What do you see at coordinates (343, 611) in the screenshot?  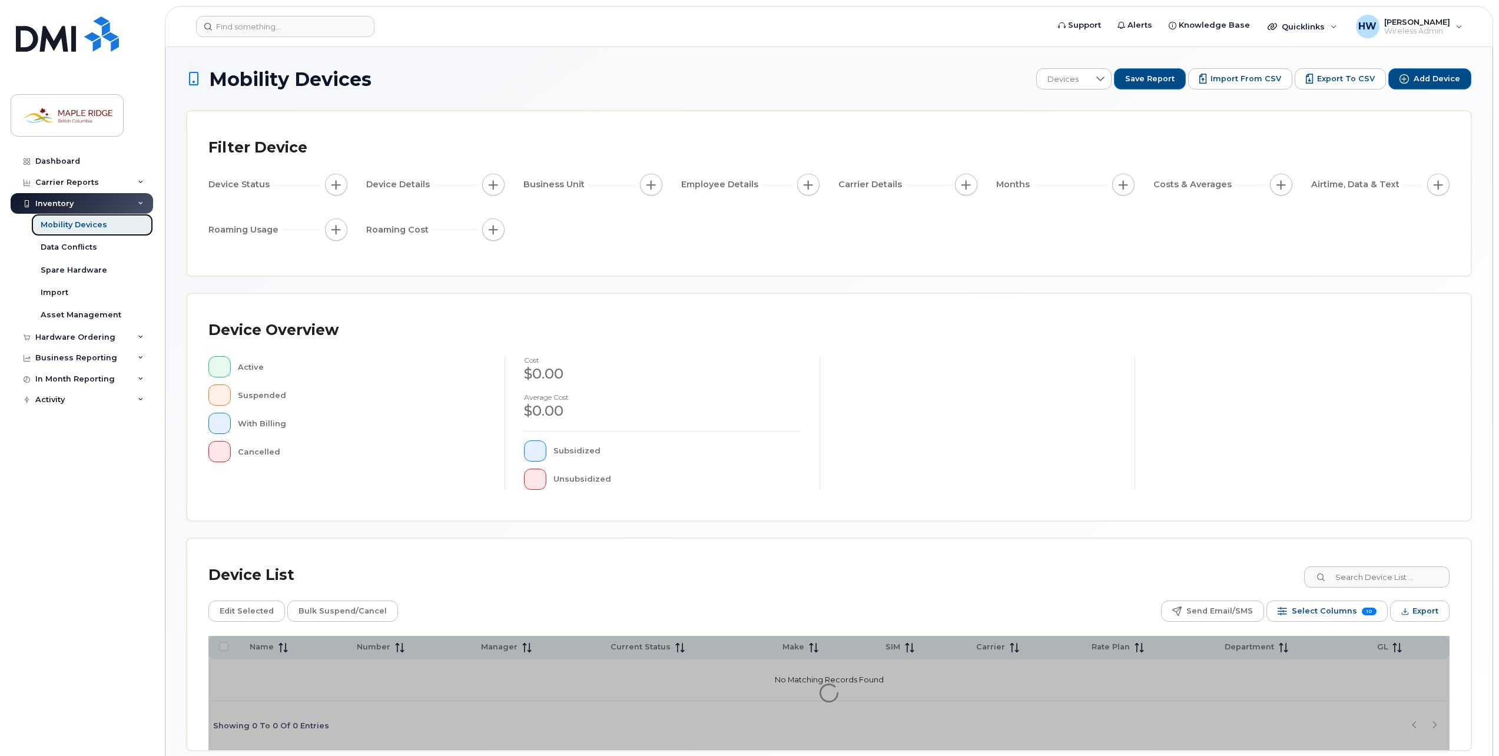 I see `span: Bulk Suspend/Cancel` at bounding box center [343, 611].